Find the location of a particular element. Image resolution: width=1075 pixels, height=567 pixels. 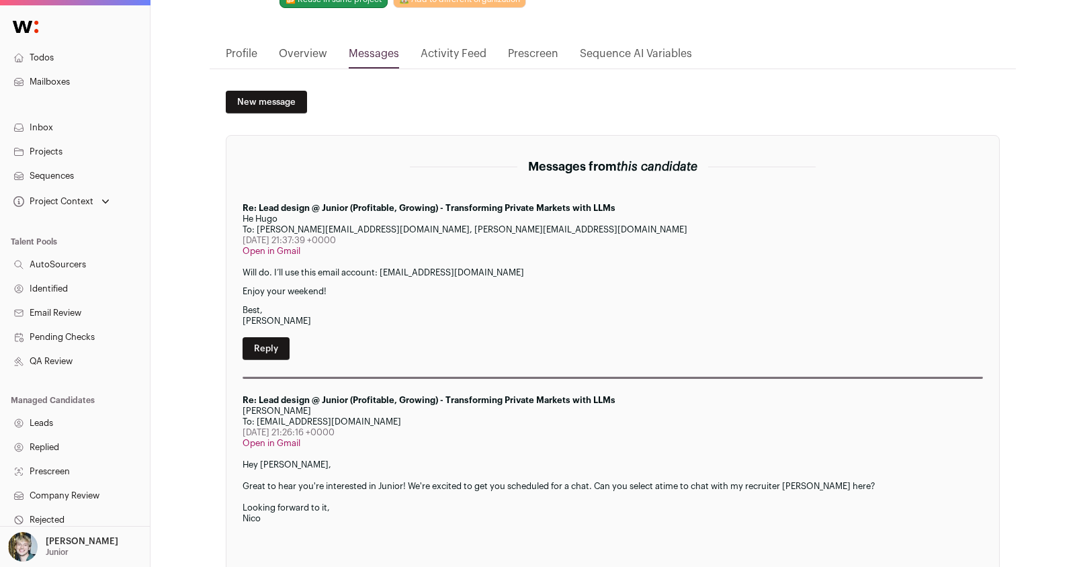

a: Sequence AI Variables is located at coordinates (635, 57).